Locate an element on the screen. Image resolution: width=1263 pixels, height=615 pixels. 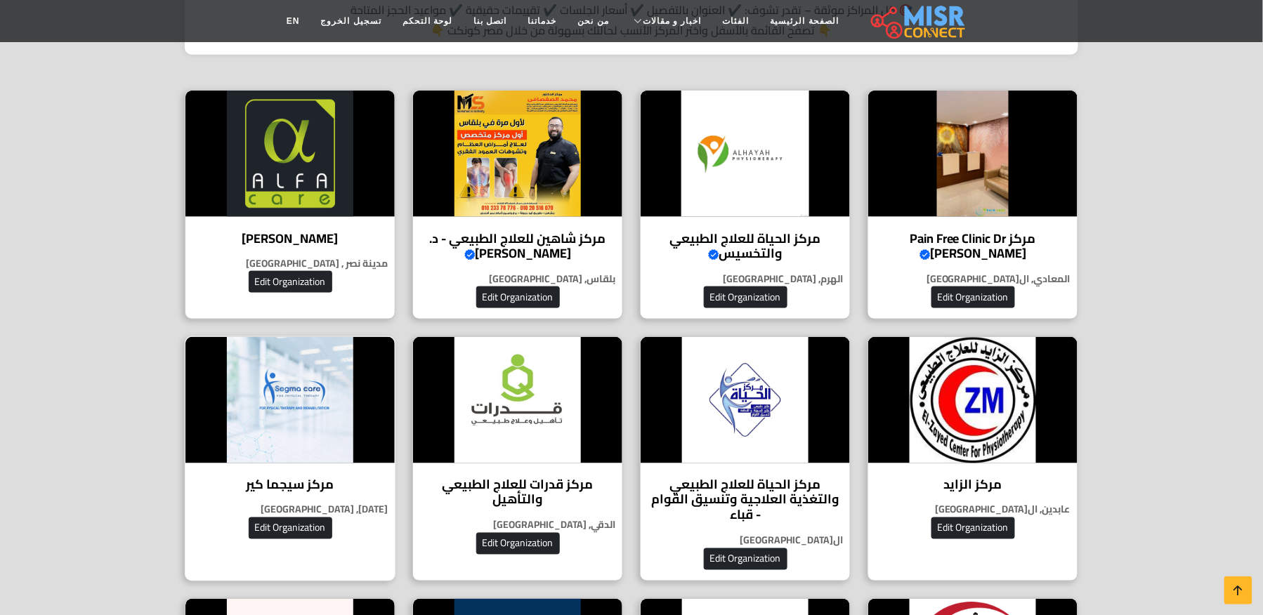
h4: مركز الزايد is located at coordinates (973, 485).